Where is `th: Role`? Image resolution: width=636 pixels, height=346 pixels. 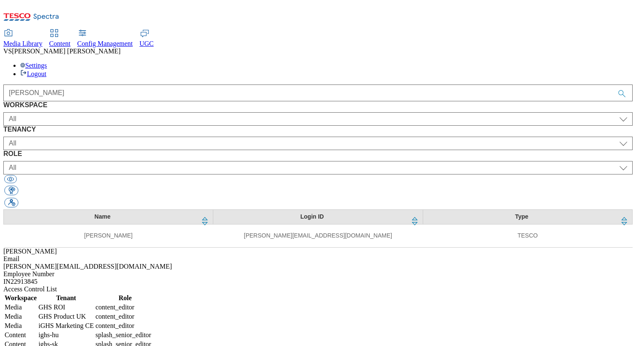
th: Role is located at coordinates (125, 298).